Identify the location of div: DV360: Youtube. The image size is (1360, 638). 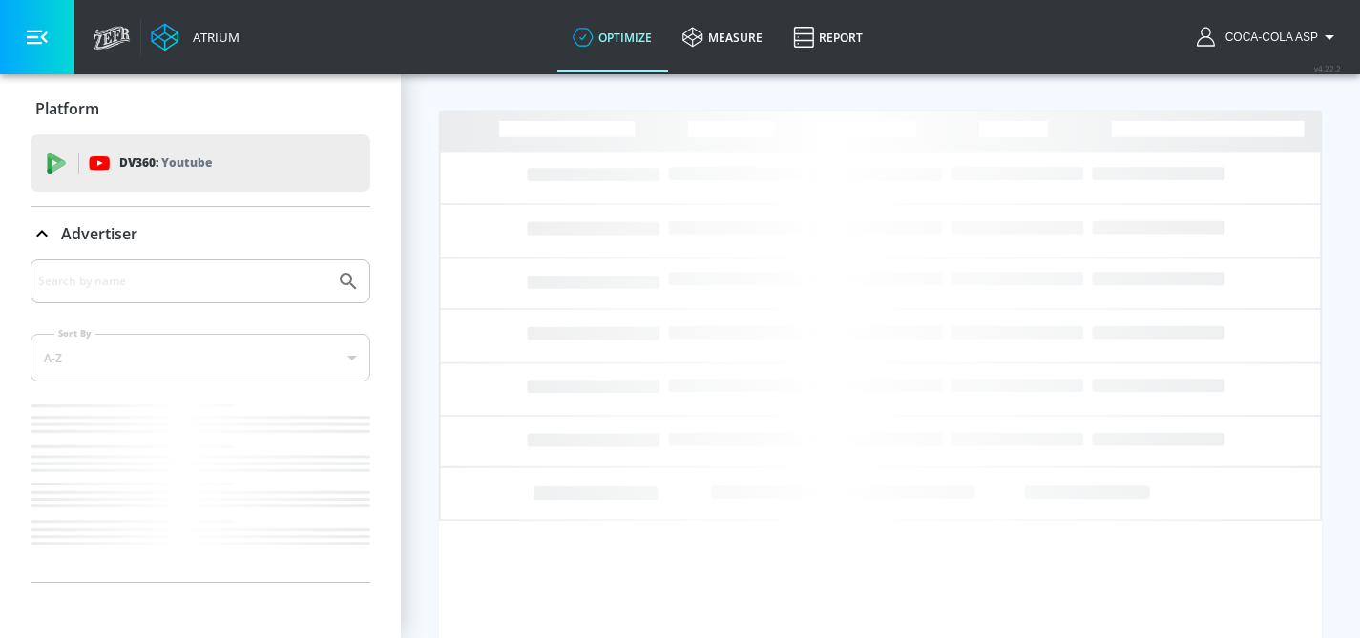
(200, 163).